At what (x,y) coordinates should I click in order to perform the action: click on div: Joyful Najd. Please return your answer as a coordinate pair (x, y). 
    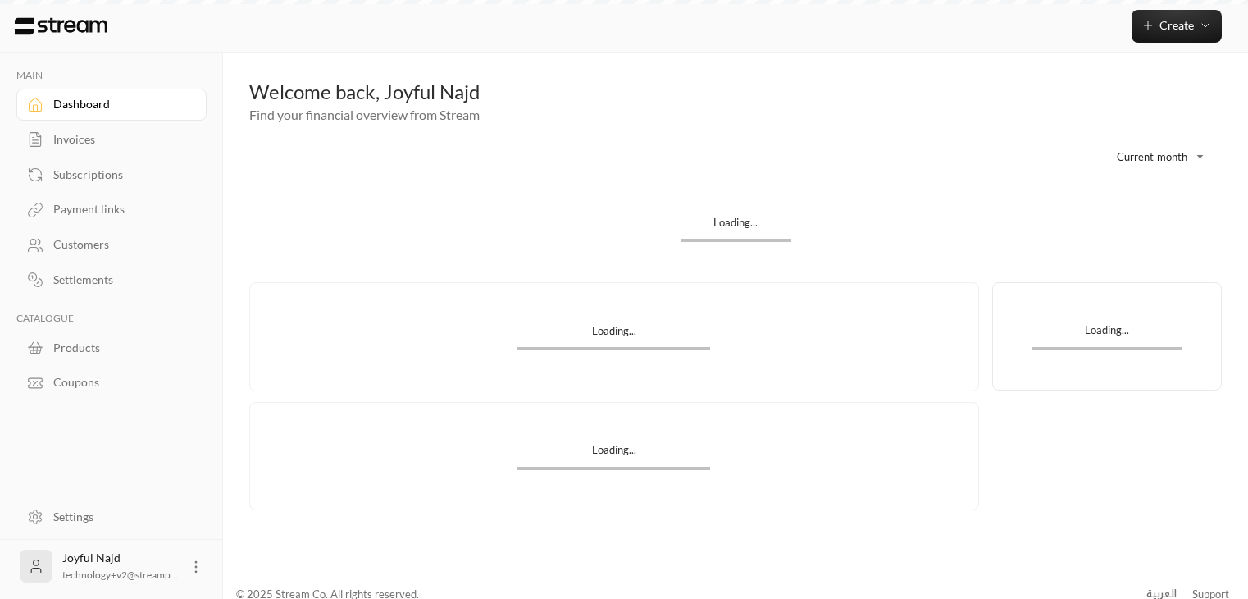
    Looking at the image, I should click on (120, 566).